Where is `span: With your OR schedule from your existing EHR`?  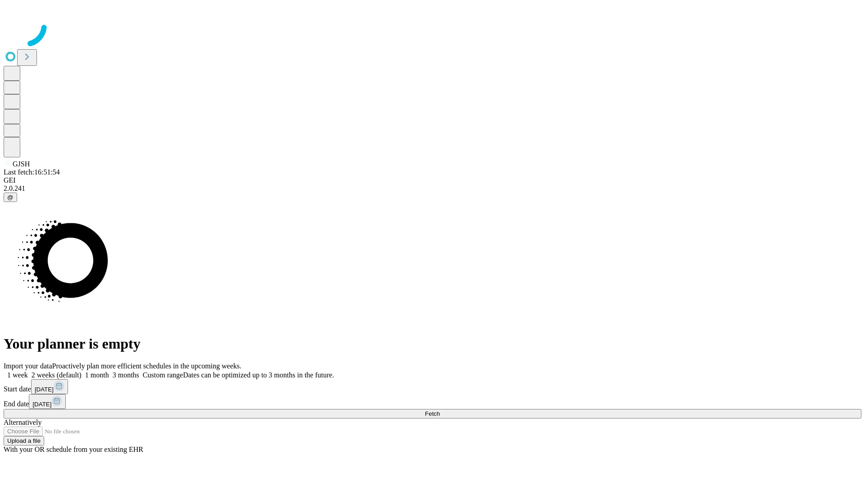
span: With your OR schedule from your existing EHR is located at coordinates (73, 449).